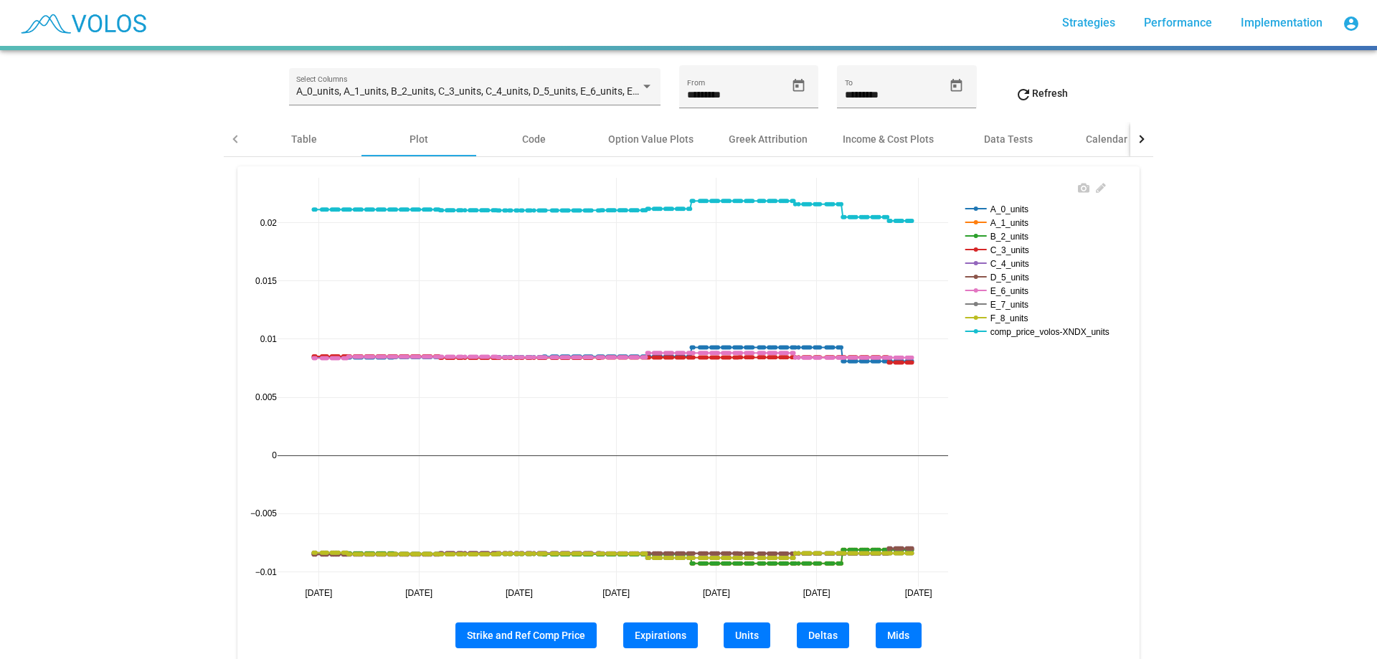  What do you see at coordinates (1008, 139) in the screenshot?
I see `div: Data Tests` at bounding box center [1008, 139].